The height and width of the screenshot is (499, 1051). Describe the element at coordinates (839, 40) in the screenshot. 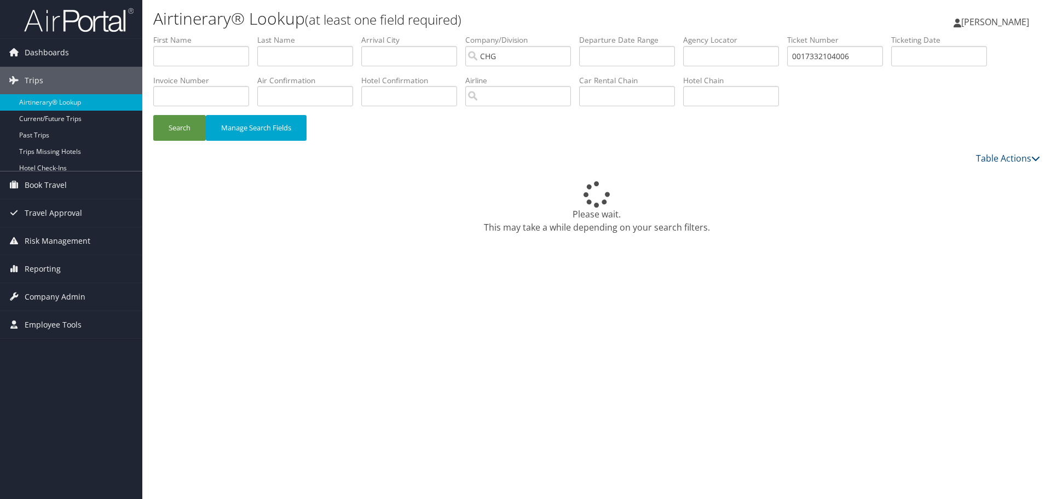

I see `label: Ticket Number` at that location.